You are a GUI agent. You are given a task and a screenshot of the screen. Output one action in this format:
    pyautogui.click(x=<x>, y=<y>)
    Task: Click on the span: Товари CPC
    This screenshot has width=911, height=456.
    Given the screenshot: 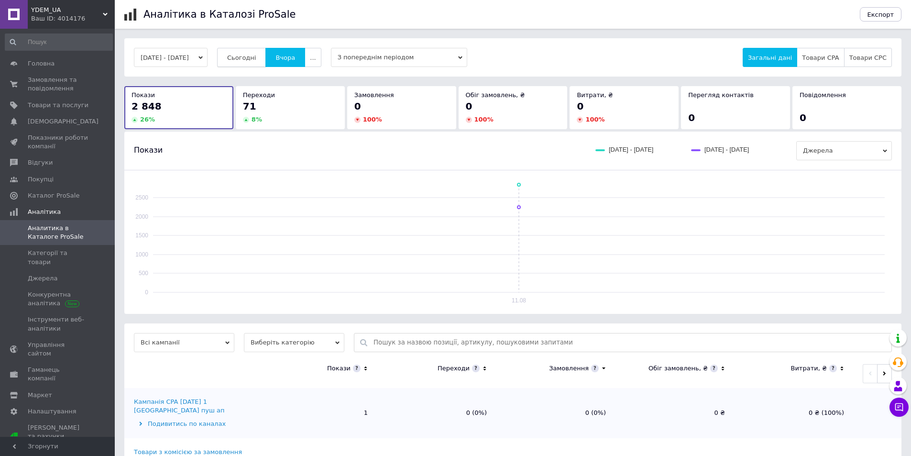 What is the action you would take?
    pyautogui.click(x=868, y=57)
    